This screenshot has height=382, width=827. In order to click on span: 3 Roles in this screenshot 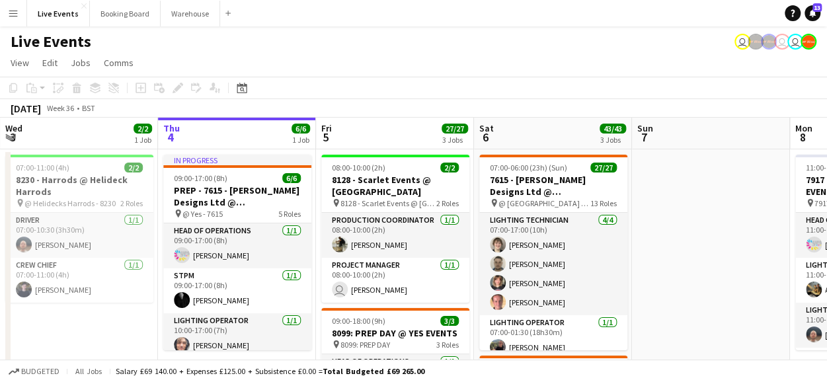, I will do `click(447, 344)`.